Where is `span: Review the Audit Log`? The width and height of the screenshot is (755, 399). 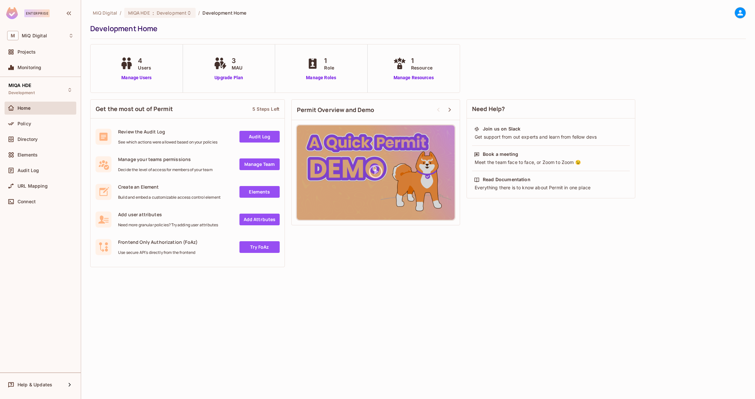
span: Review the Audit Log is located at coordinates (168, 131).